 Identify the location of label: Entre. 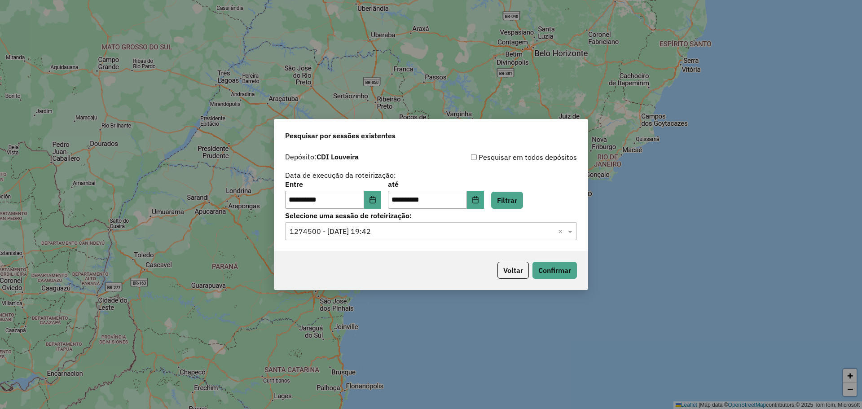
(333, 184).